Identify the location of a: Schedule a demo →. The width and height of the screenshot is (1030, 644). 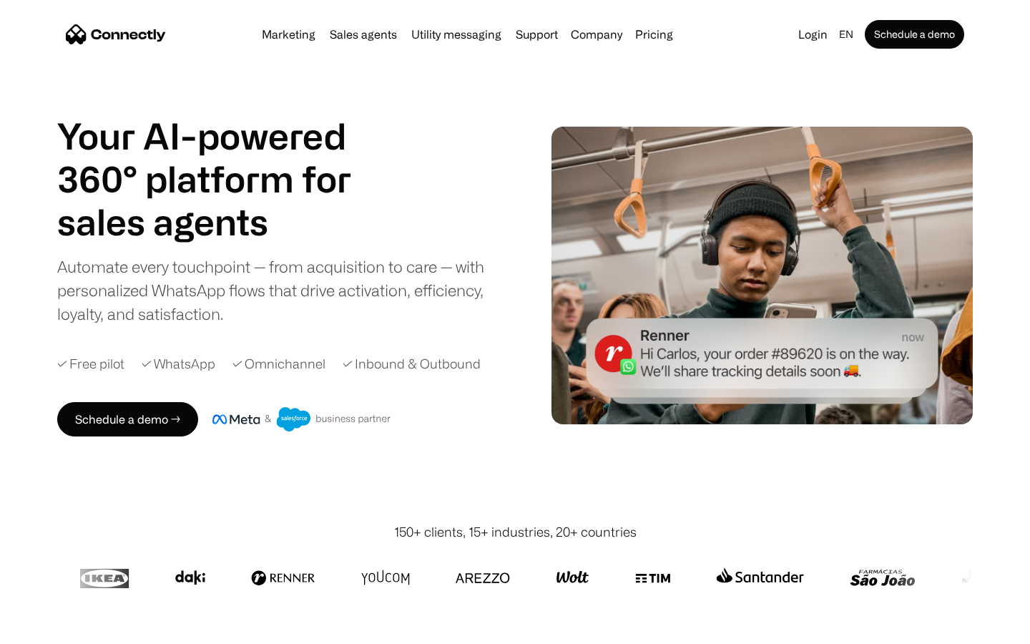
(127, 419).